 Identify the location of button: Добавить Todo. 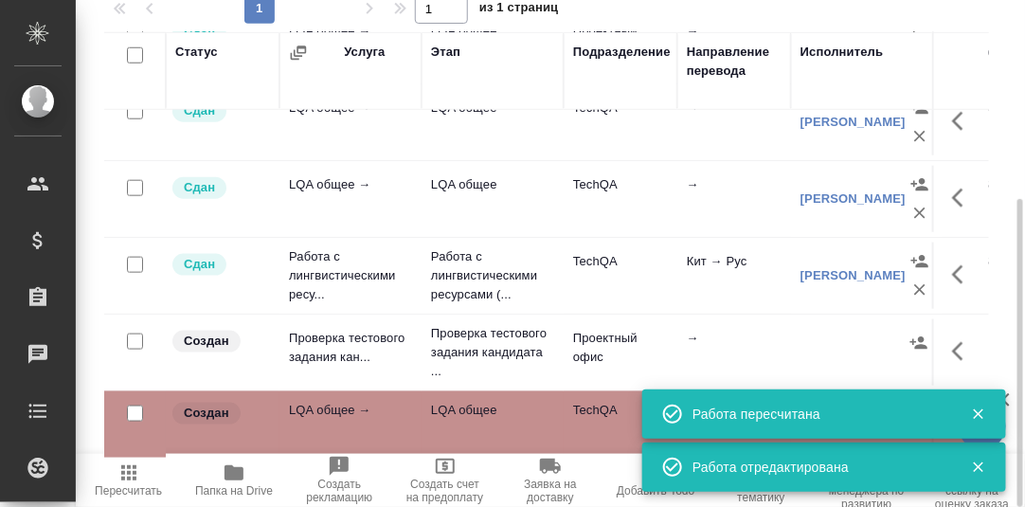
(656, 480).